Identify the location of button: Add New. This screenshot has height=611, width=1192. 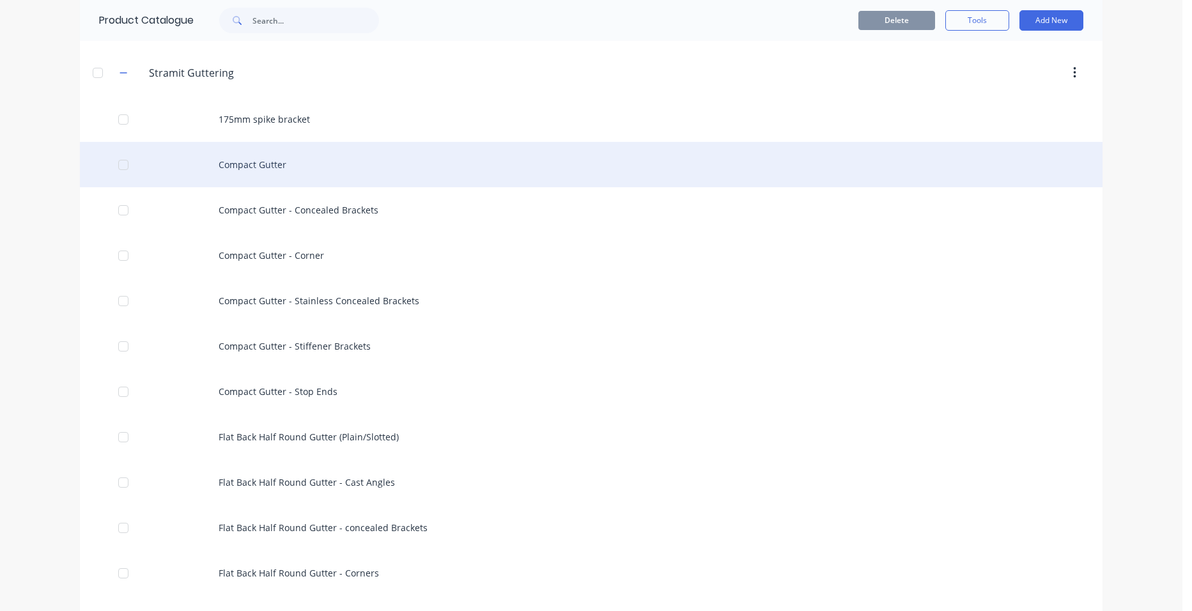
(1052, 20).